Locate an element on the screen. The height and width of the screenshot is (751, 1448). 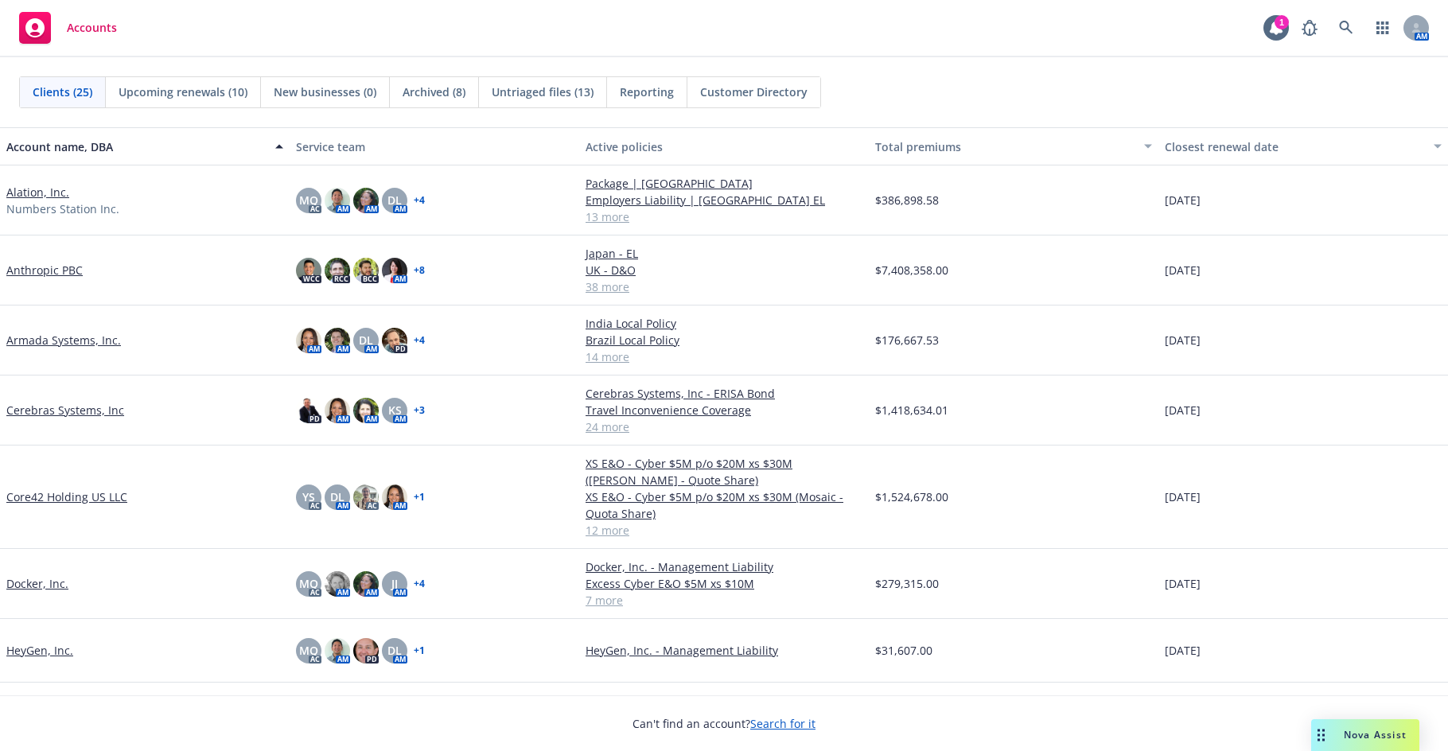
a: 14 more is located at coordinates (724, 356).